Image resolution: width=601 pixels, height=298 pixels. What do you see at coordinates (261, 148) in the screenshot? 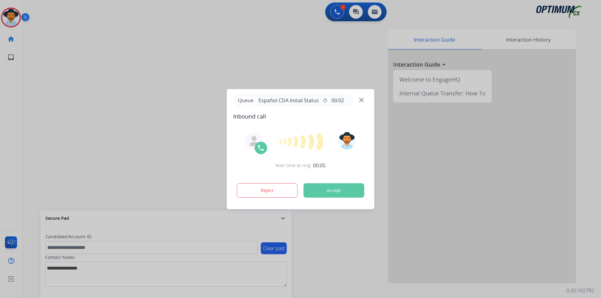
I see `img: call-icon` at bounding box center [261, 148].